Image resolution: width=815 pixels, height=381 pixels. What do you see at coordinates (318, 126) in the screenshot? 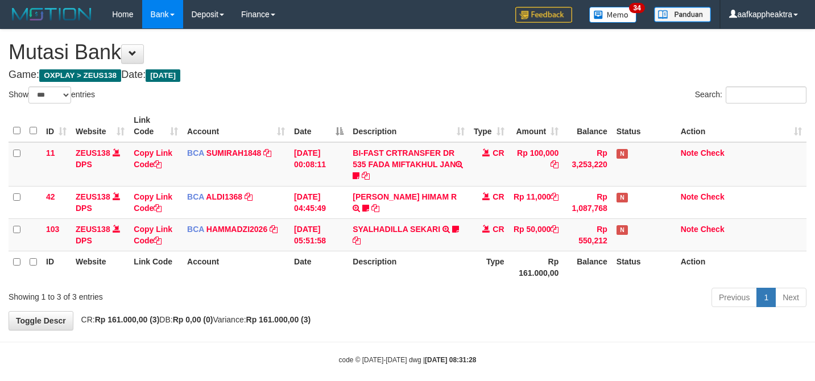
I see `th: Date: activate to sort column descending` at bounding box center [318, 126].